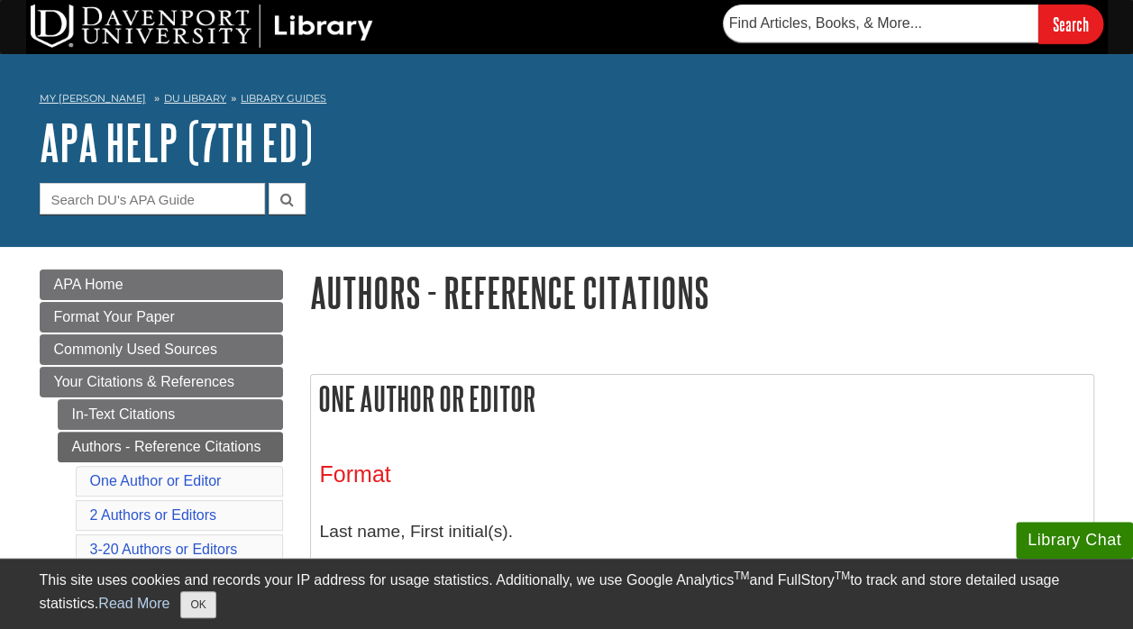 The height and width of the screenshot is (629, 1133). Describe the element at coordinates (153, 515) in the screenshot. I see `a: 2 Authors or Editors` at that location.